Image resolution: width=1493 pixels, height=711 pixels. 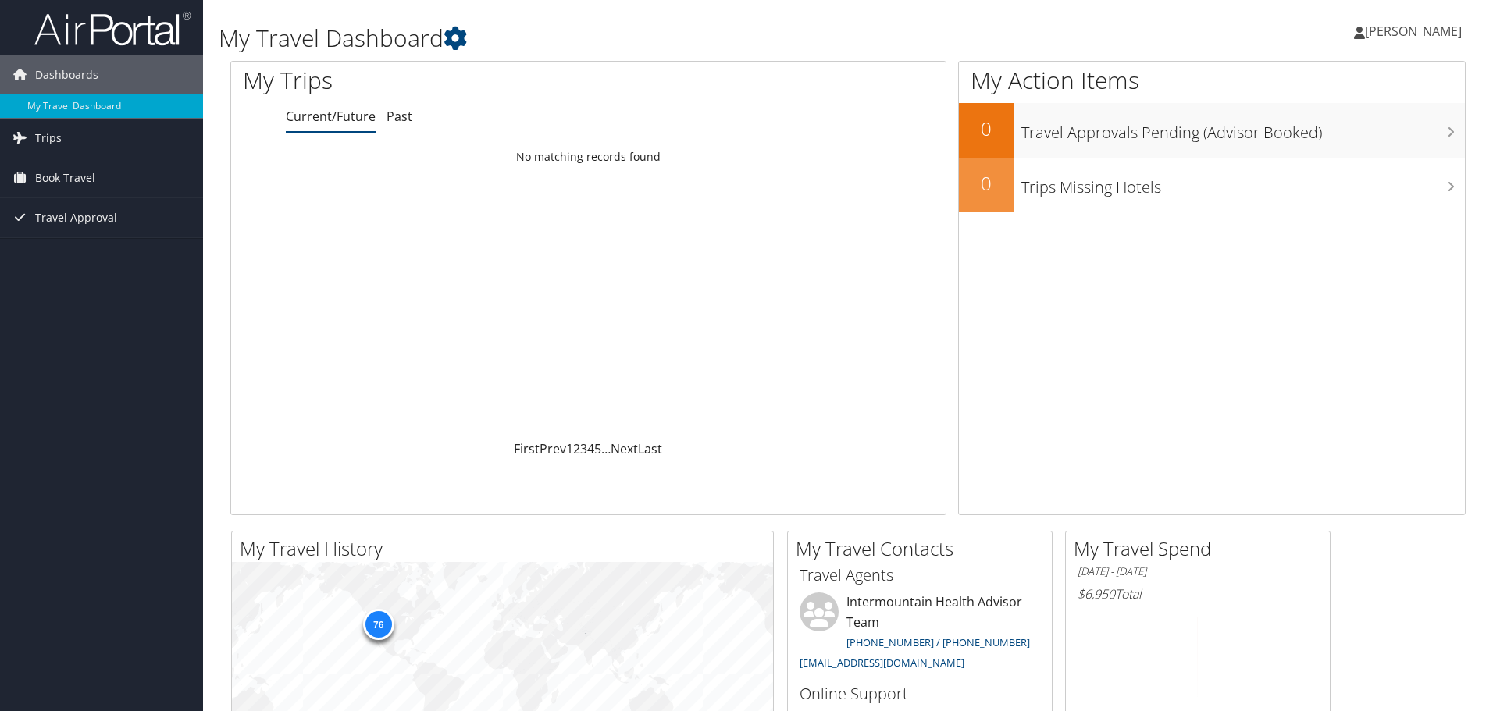 I want to click on span: Travel Approval, so click(x=76, y=218).